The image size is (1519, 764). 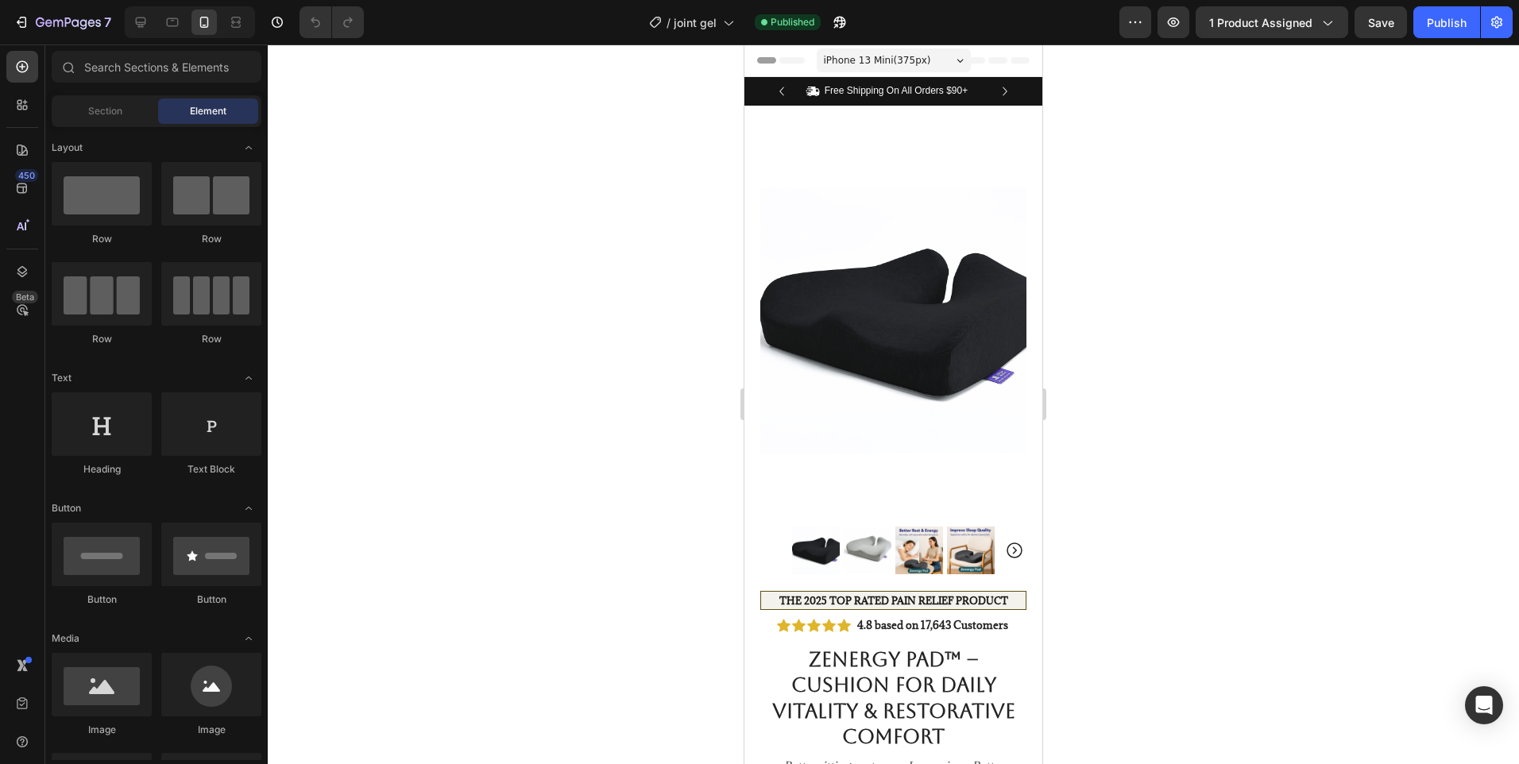 I want to click on span: Section, so click(x=105, y=111).